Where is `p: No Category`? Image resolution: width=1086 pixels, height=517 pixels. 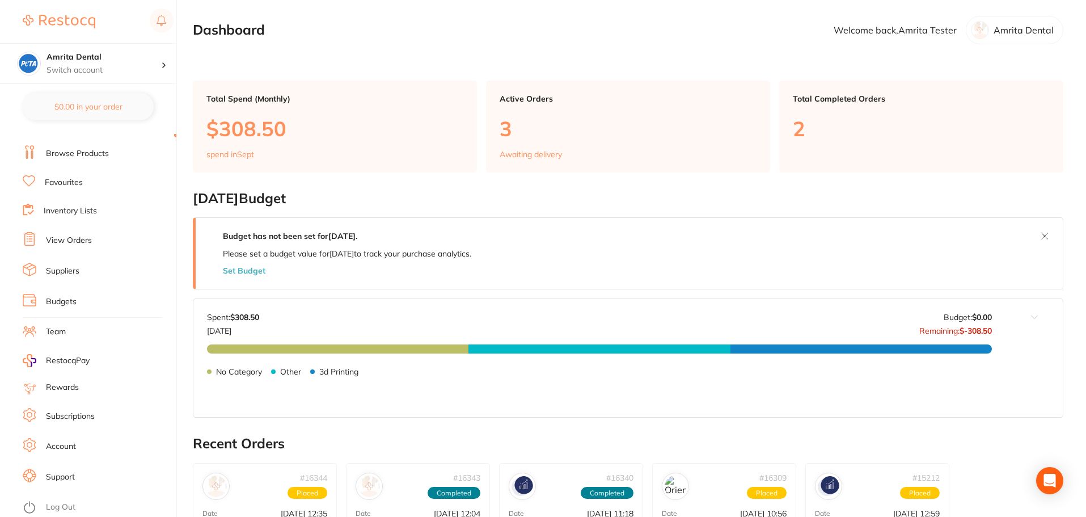
p: No Category is located at coordinates (239, 371).